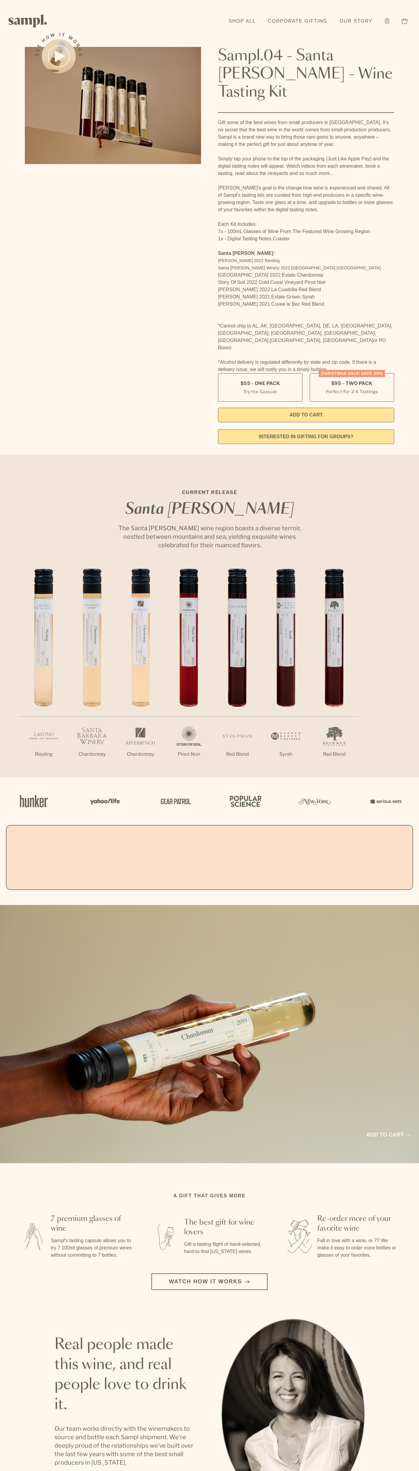 The width and height of the screenshot is (419, 1471). What do you see at coordinates (260, 391) in the screenshot?
I see `small: Try the Capsule` at bounding box center [260, 391].